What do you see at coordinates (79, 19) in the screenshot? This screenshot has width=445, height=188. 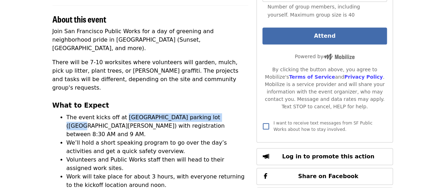 I see `span: About this event` at bounding box center [79, 19].